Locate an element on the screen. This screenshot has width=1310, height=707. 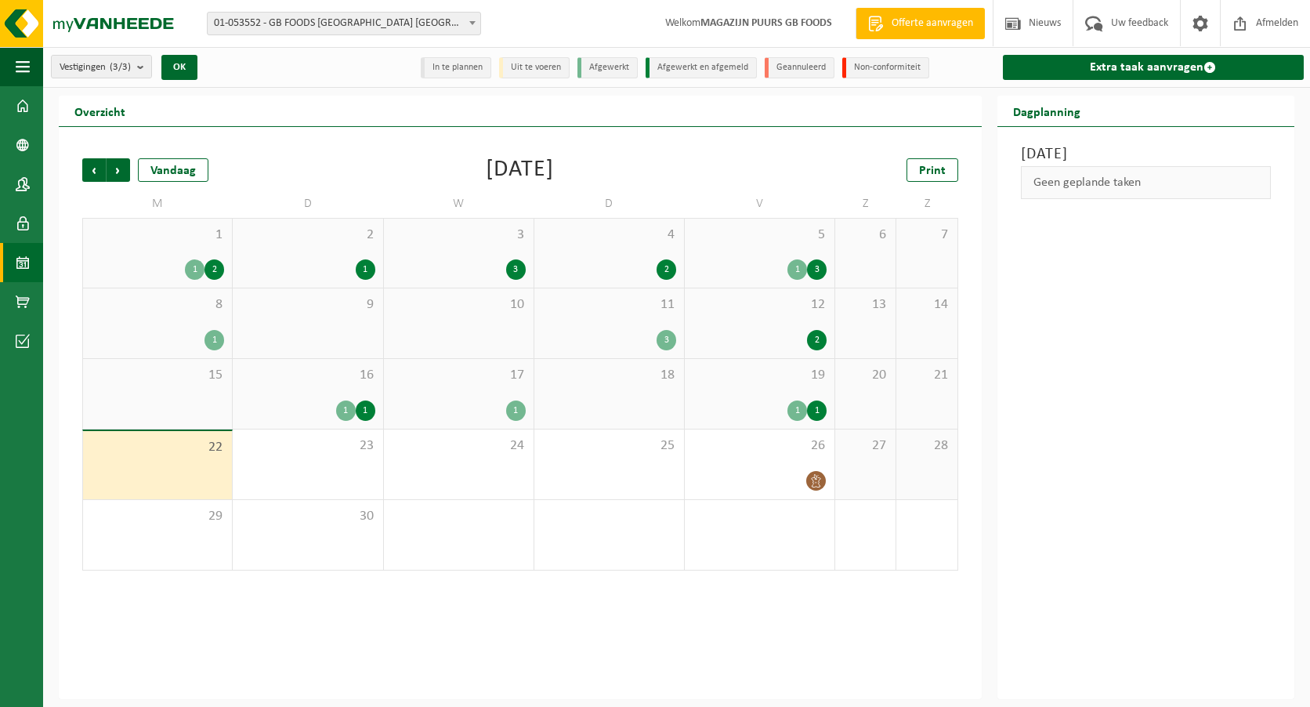
span: 3 is located at coordinates (458, 235).